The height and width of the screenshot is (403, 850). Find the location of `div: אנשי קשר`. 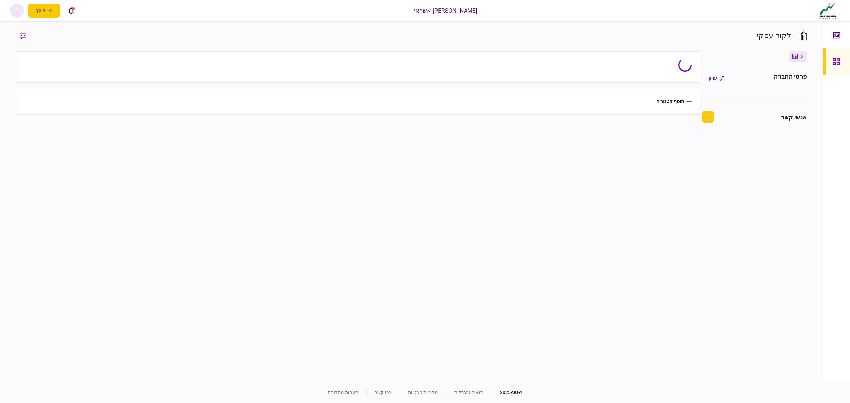

div: אנשי קשר is located at coordinates (793, 117).